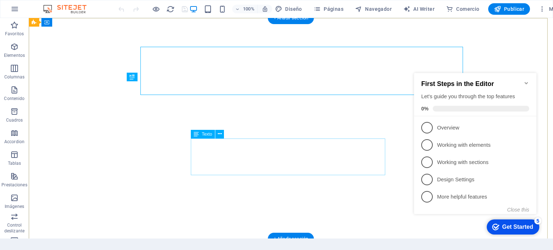 The width and height of the screenshot is (553, 250). I want to click on p: Accordion, so click(14, 142).